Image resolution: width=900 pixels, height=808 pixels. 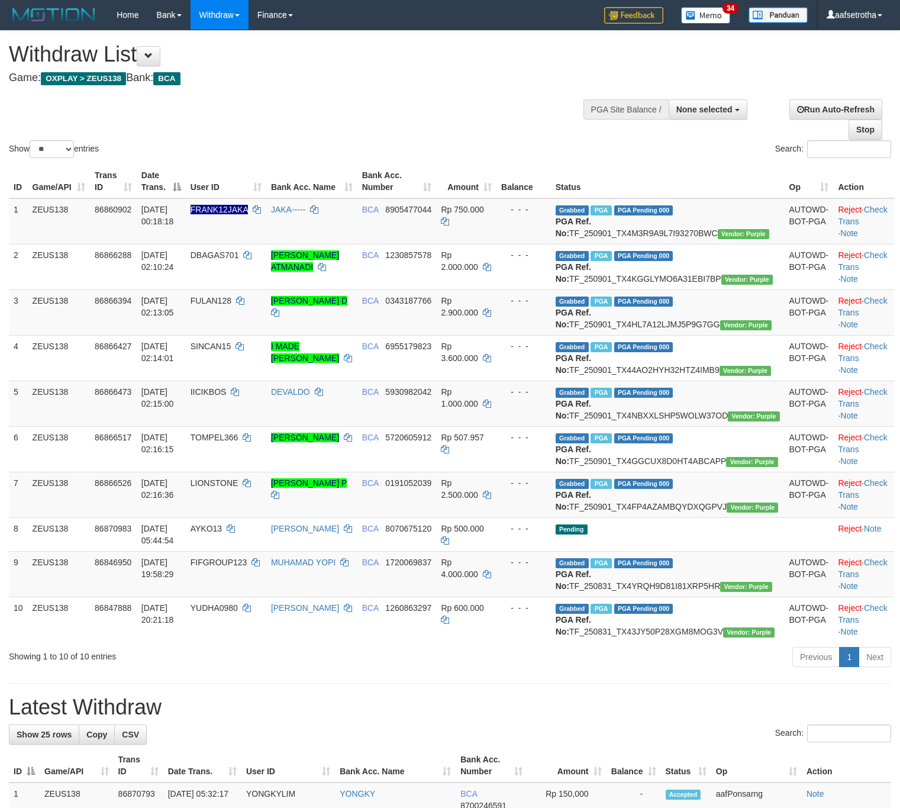 I want to click on span: SINCAN15, so click(x=211, y=346).